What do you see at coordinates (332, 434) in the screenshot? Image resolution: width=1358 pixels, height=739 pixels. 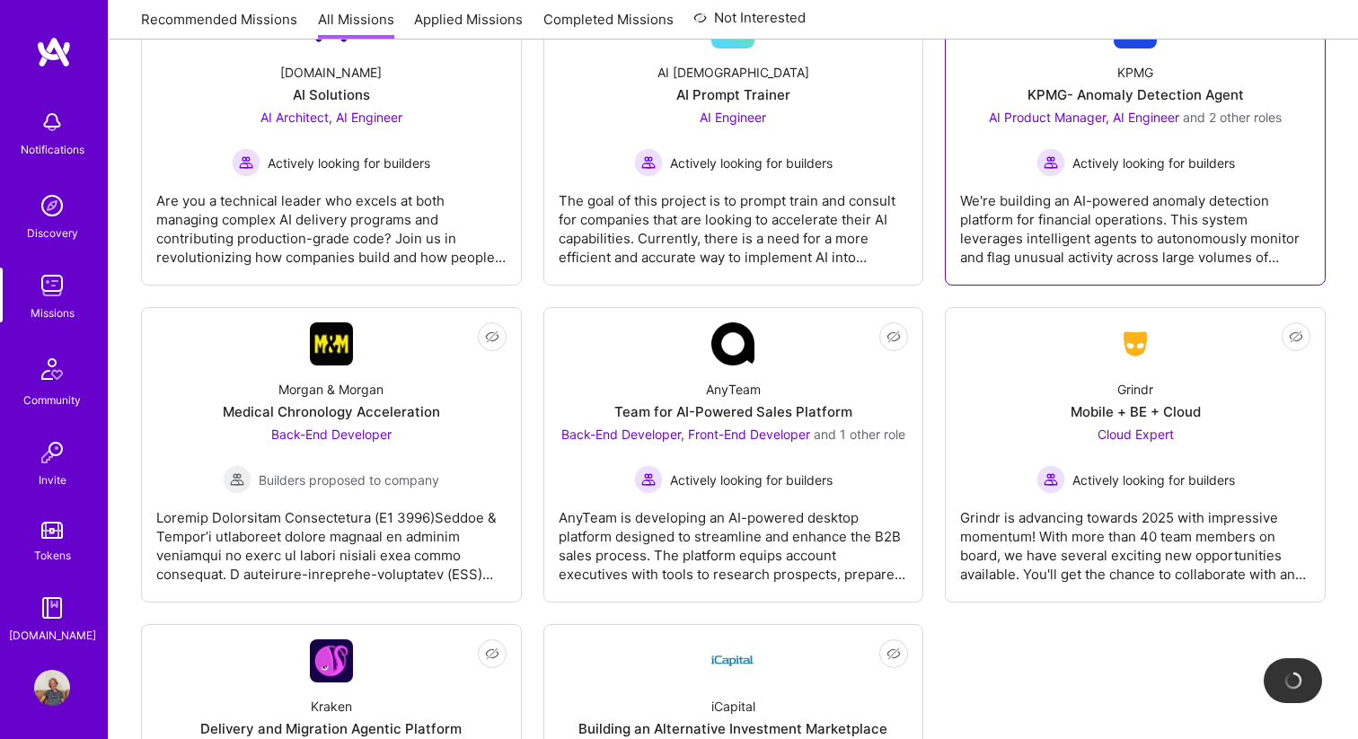 I see `span: Back-End Developer` at bounding box center [332, 434].